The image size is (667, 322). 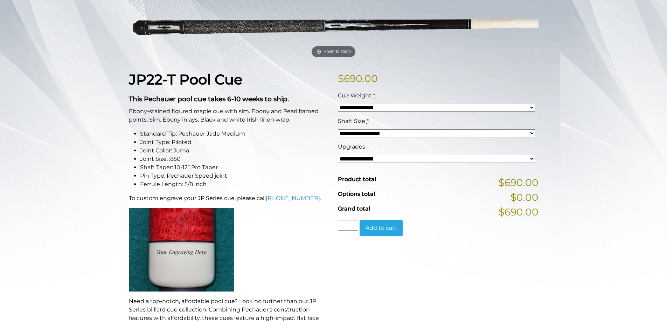 I want to click on img: An image of a cue butt with the words "YOUR ENGRAVING HERE"., so click(x=181, y=250).